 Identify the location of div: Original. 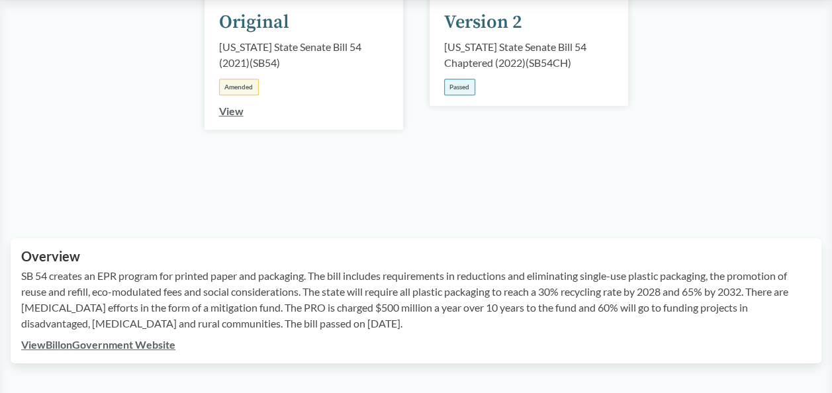
(254, 23).